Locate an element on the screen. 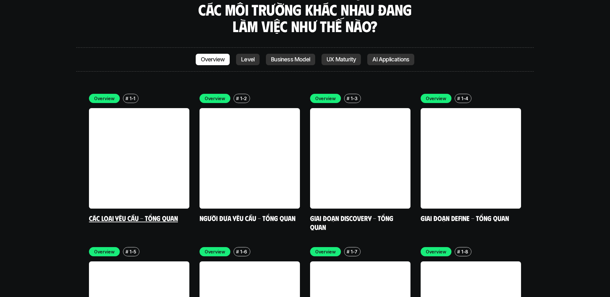 This screenshot has height=297, width=610. p: AI Applications is located at coordinates (391, 59).